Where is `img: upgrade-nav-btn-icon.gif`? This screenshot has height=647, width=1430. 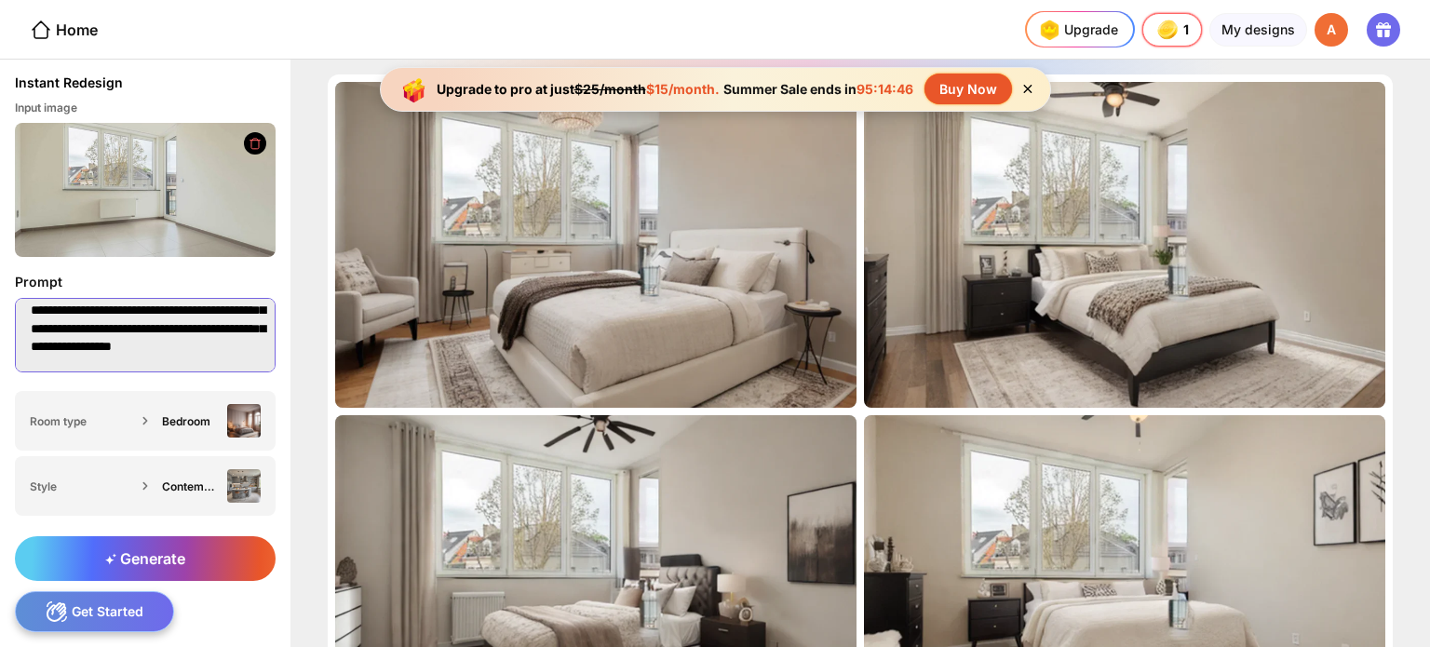 img: upgrade-nav-btn-icon.gif is located at coordinates (1049, 30).